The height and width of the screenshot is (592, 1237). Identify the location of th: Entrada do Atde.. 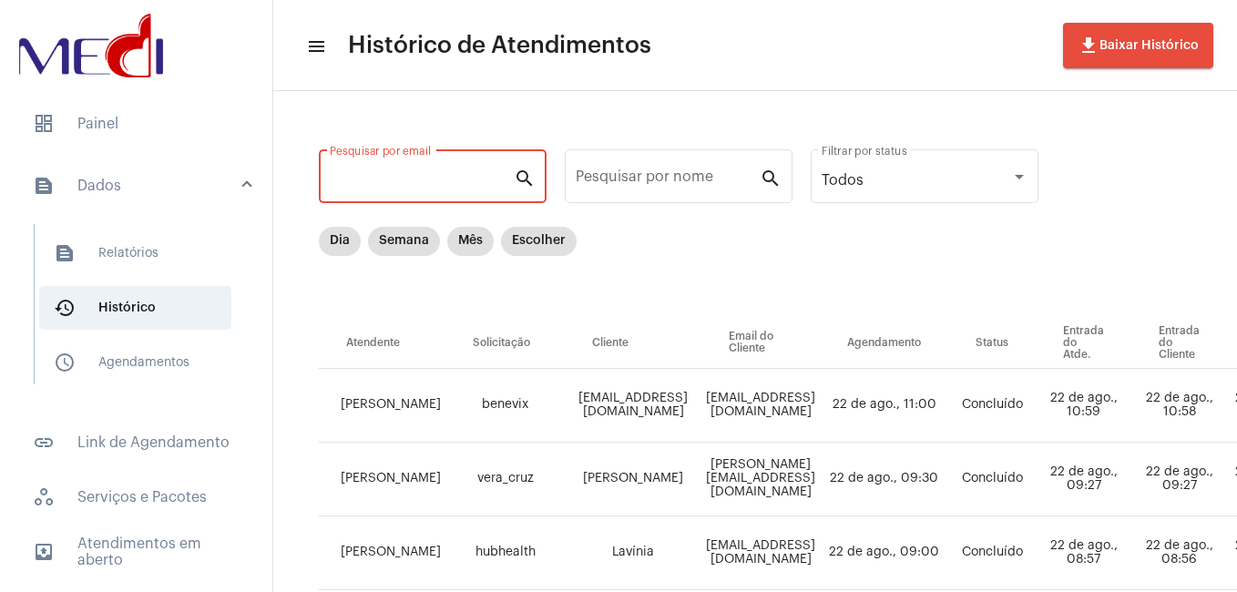
(1083, 344).